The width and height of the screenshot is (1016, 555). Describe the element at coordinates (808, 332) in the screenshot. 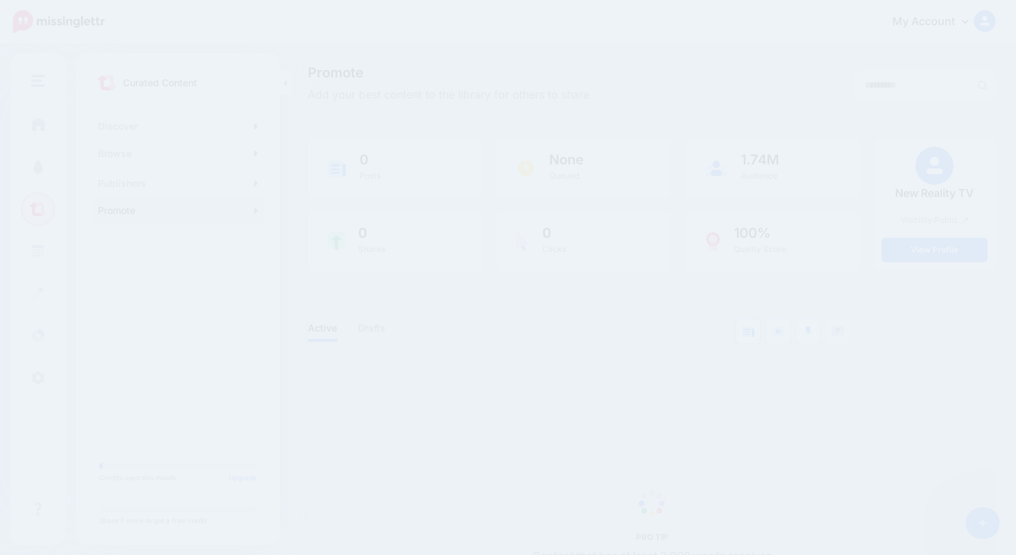

I see `img: microphone.png` at that location.